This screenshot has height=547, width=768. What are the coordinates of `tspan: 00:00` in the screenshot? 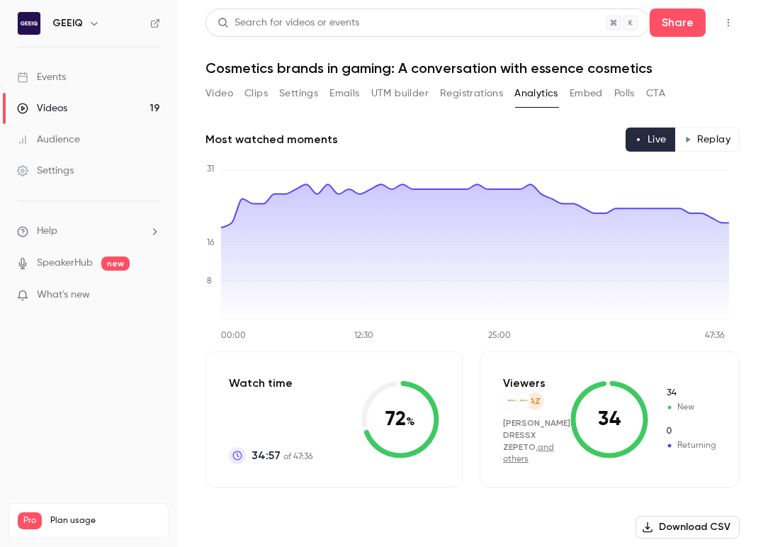 It's located at (233, 336).